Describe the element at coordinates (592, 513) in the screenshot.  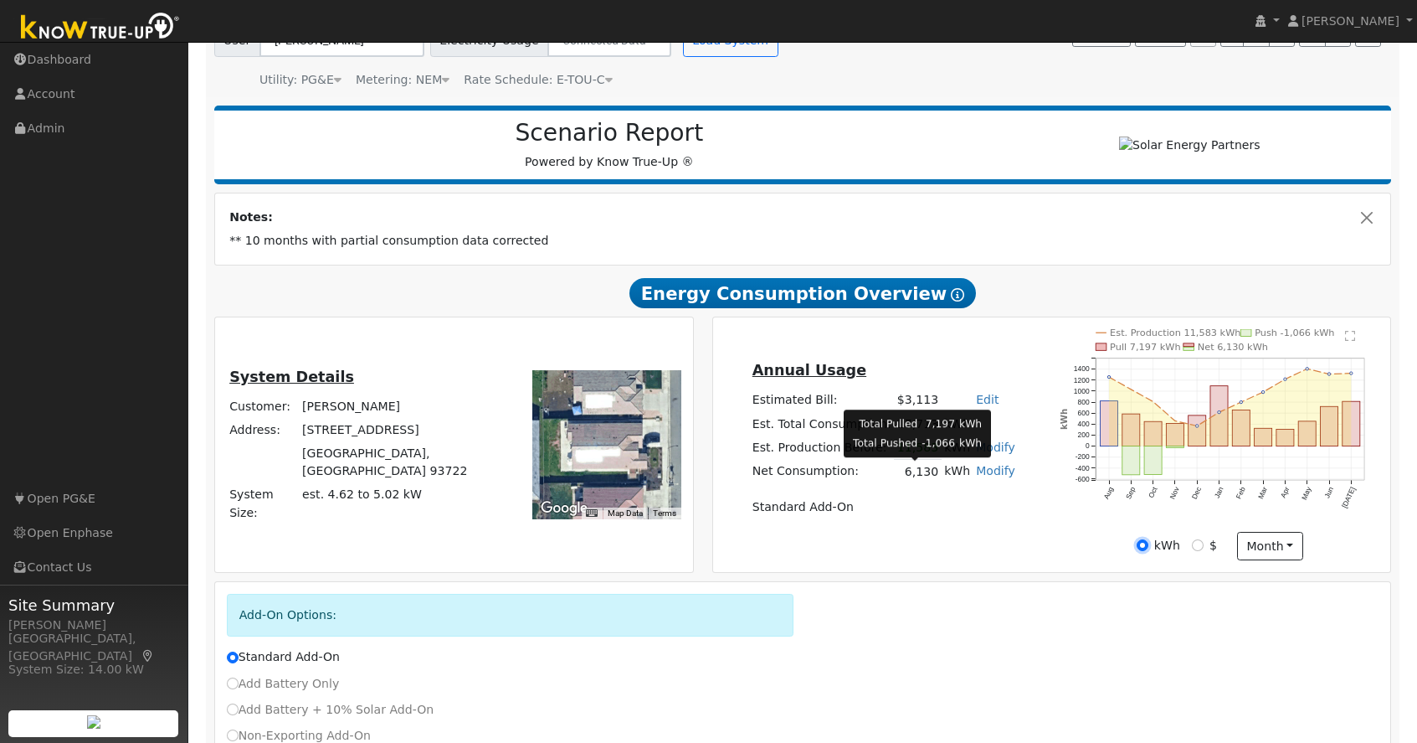
I see `button: Keyboard shortcuts` at that location.